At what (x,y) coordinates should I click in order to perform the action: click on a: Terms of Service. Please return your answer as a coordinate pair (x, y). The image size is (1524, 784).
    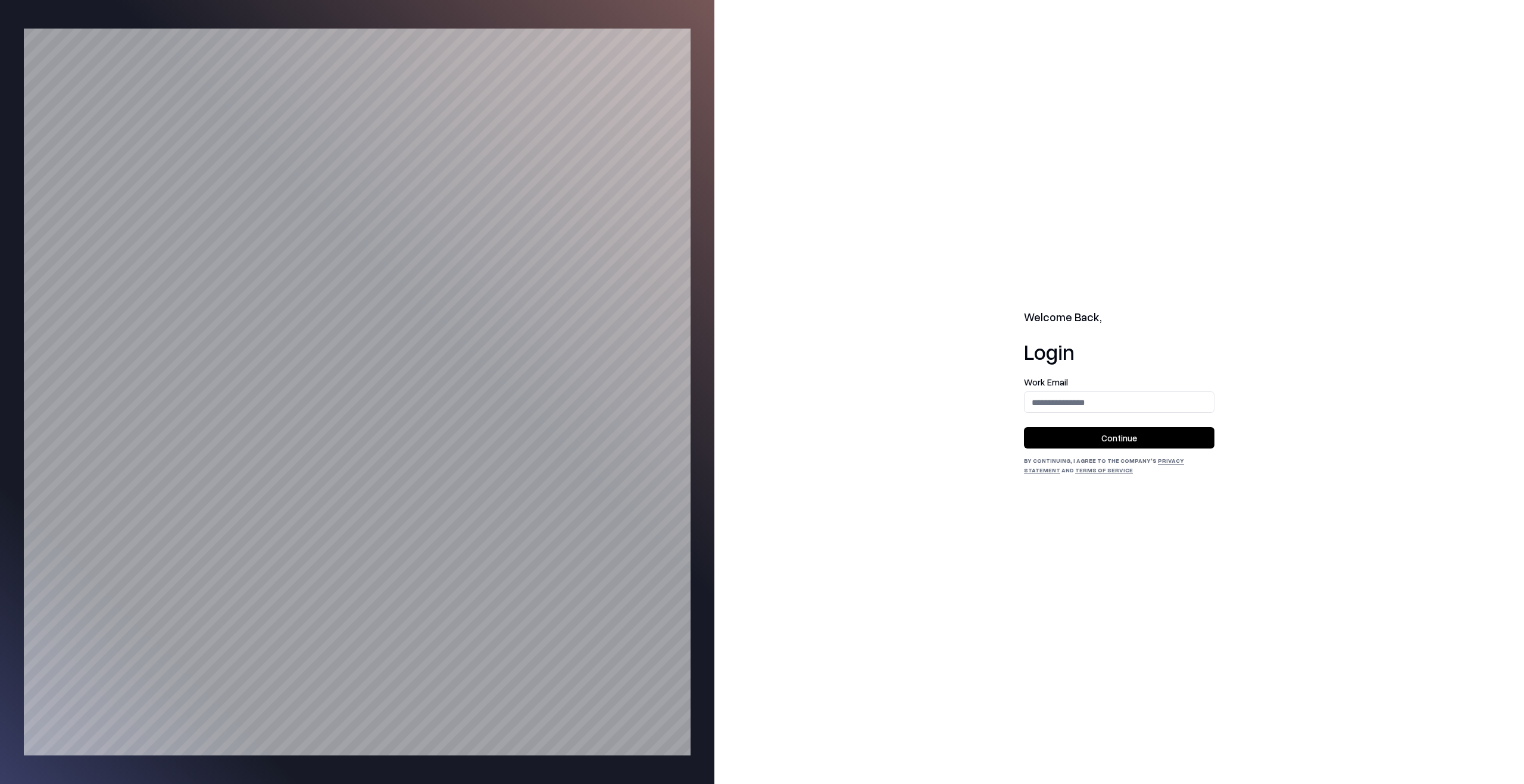
    Looking at the image, I should click on (1103, 470).